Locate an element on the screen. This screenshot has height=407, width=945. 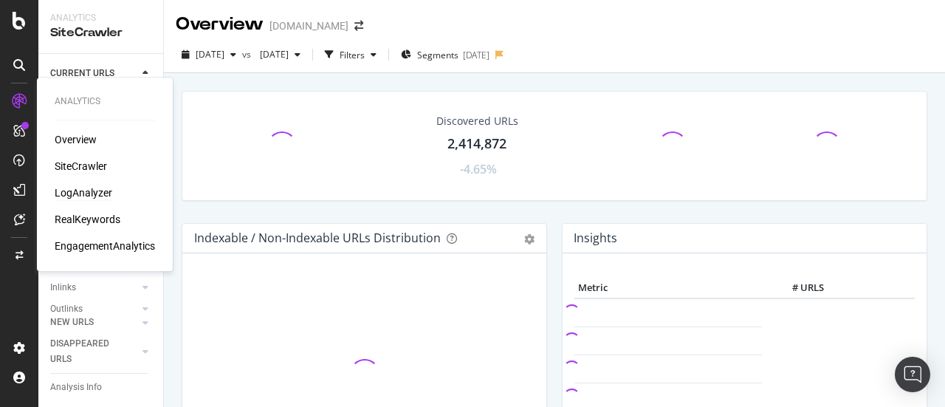
a: LogAnalyzer is located at coordinates (83, 193).